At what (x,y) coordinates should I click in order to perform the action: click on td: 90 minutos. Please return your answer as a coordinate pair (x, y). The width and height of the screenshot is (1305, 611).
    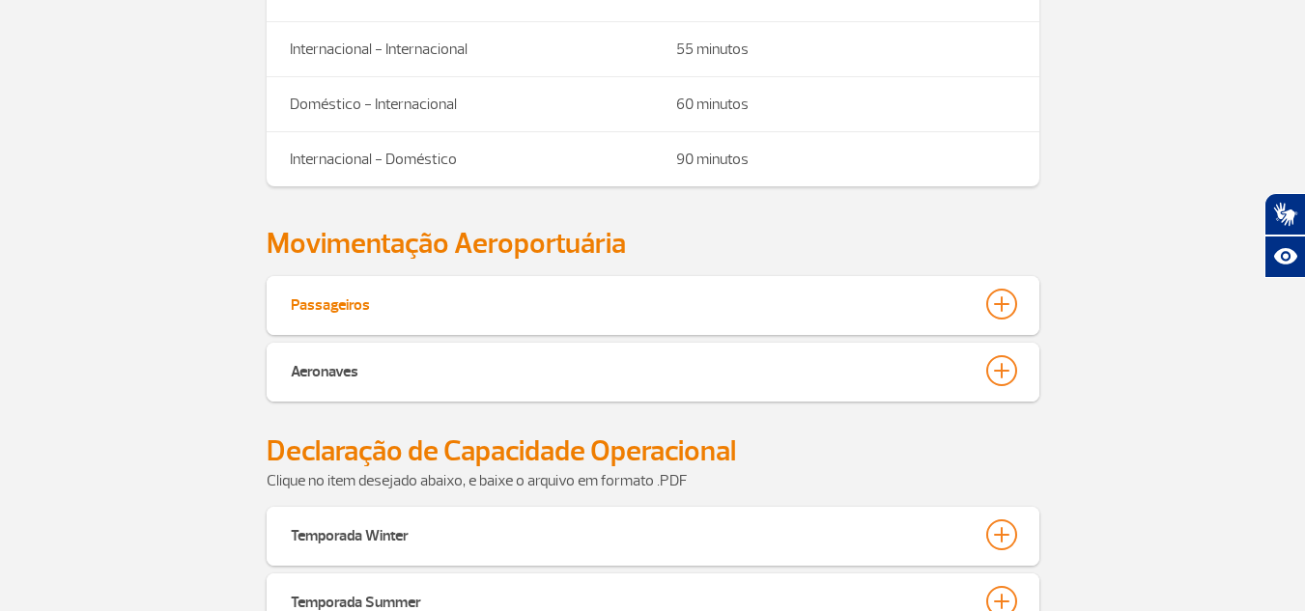
    Looking at the image, I should click on (846, 159).